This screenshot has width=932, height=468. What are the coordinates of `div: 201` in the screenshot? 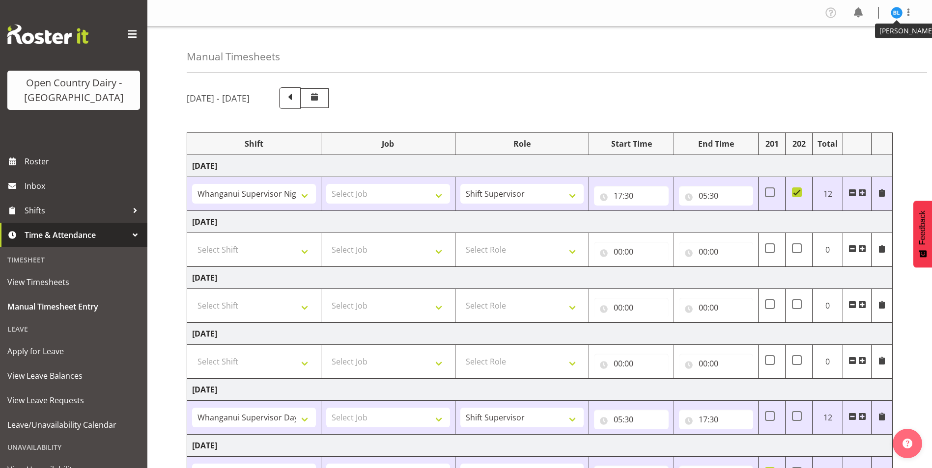 It's located at (771, 144).